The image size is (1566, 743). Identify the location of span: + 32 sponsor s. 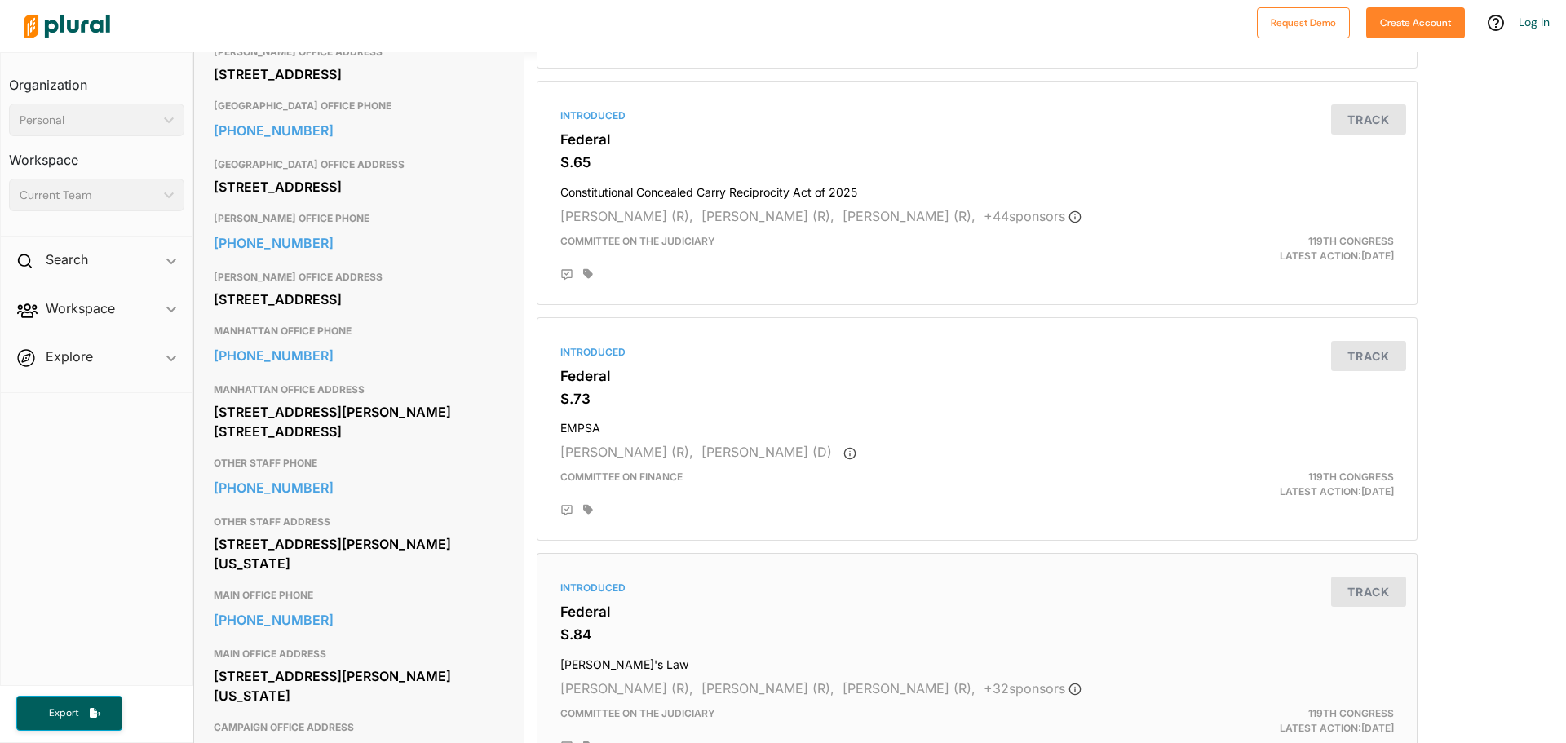
(1032, 688).